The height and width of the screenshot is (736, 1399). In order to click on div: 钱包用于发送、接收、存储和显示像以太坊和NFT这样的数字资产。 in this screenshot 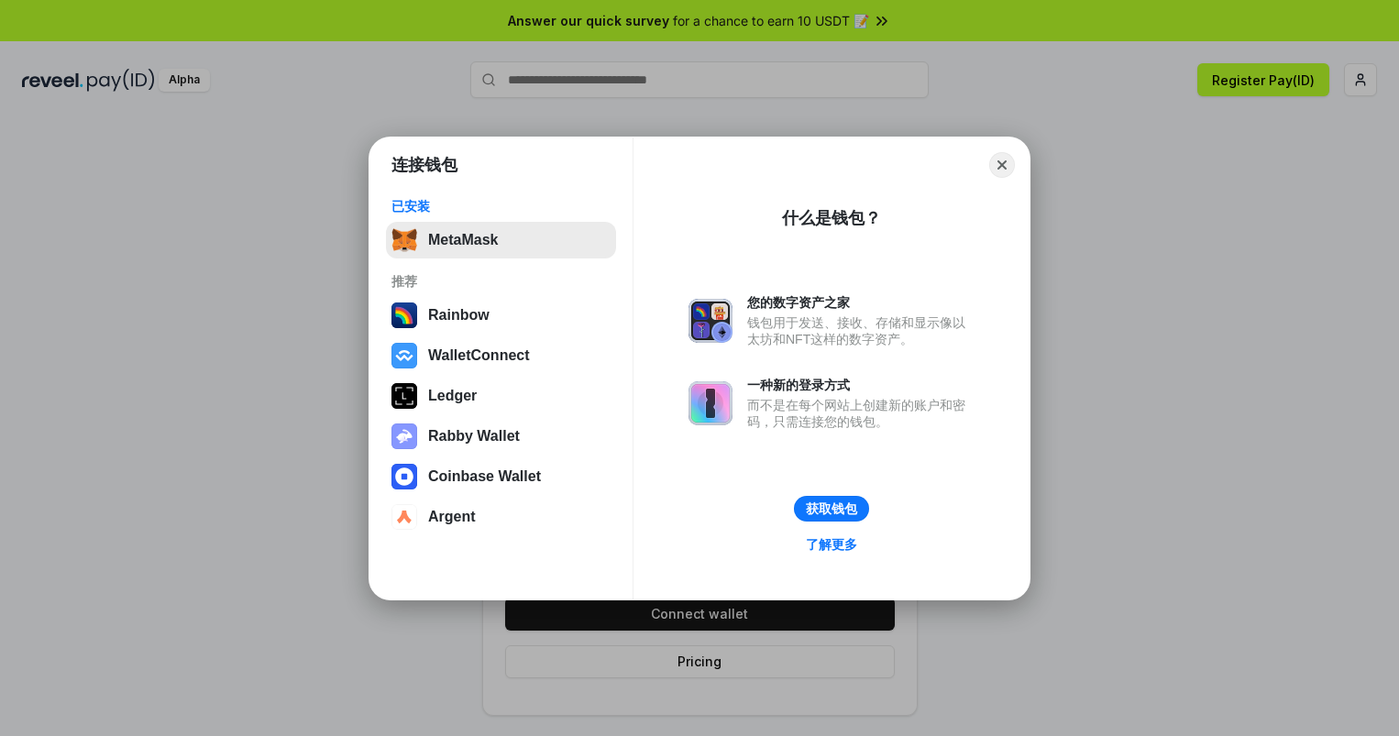, I will do `click(861, 331)`.